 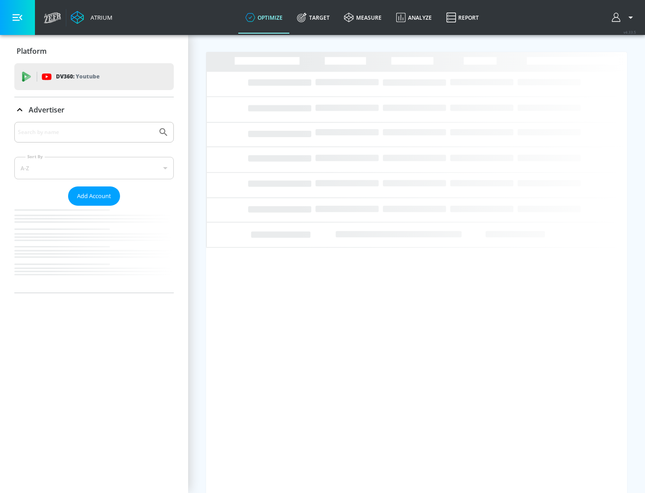 I want to click on a: Atrium, so click(x=91, y=17).